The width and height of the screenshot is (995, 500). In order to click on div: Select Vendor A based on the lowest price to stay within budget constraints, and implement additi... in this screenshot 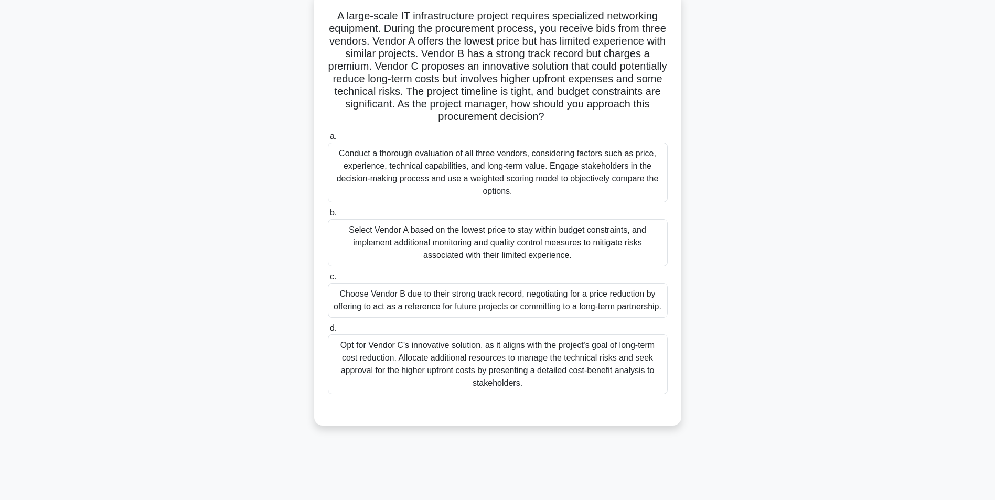, I will do `click(498, 243)`.